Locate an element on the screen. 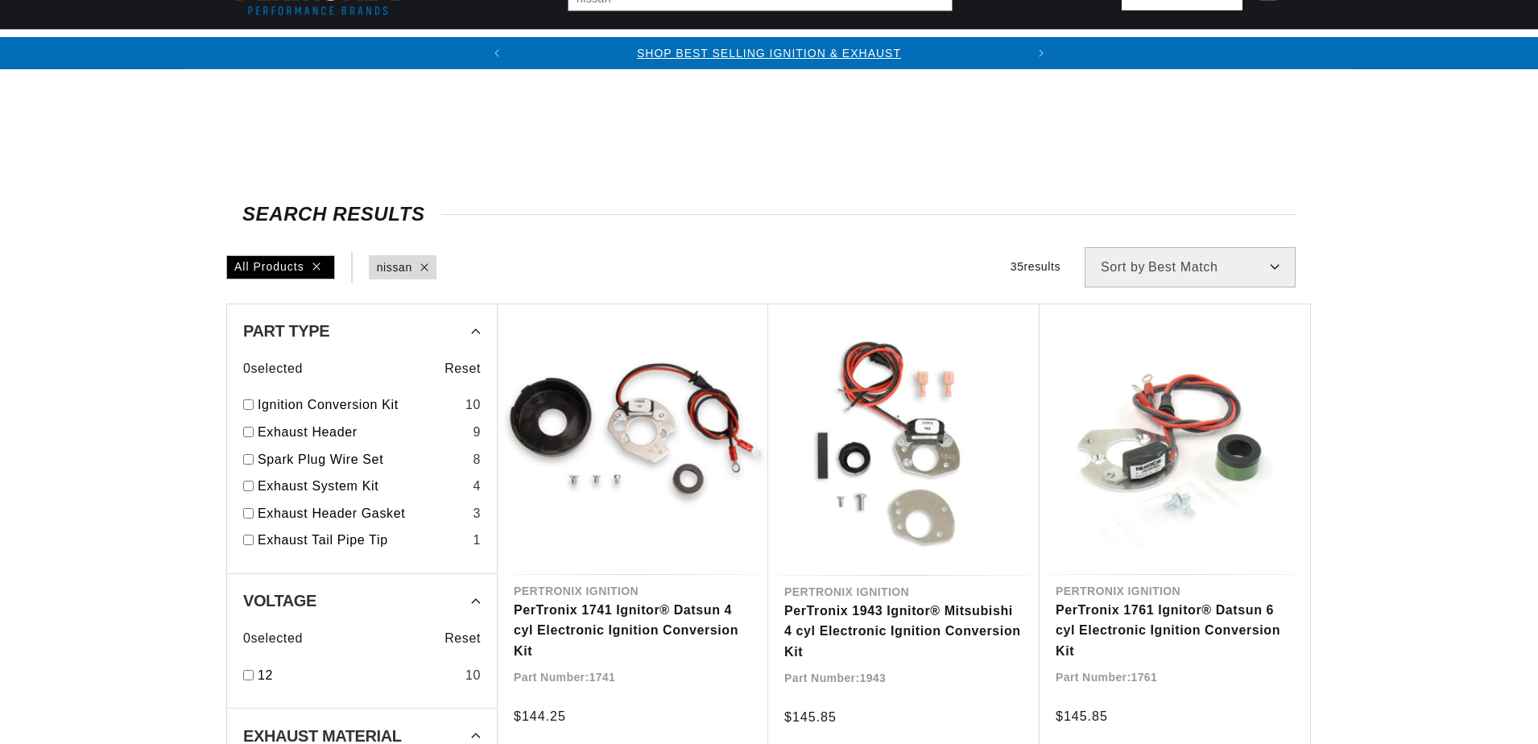  a: 12 is located at coordinates (358, 676).